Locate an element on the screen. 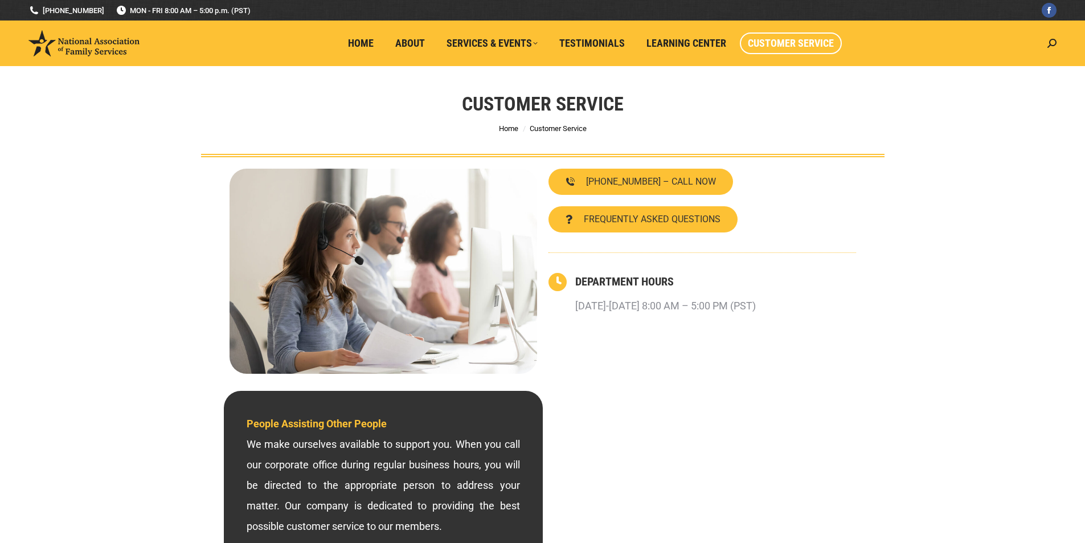 The height and width of the screenshot is (543, 1085). a: FREQUENTLY ASKED QUESTIONS is located at coordinates (643, 219).